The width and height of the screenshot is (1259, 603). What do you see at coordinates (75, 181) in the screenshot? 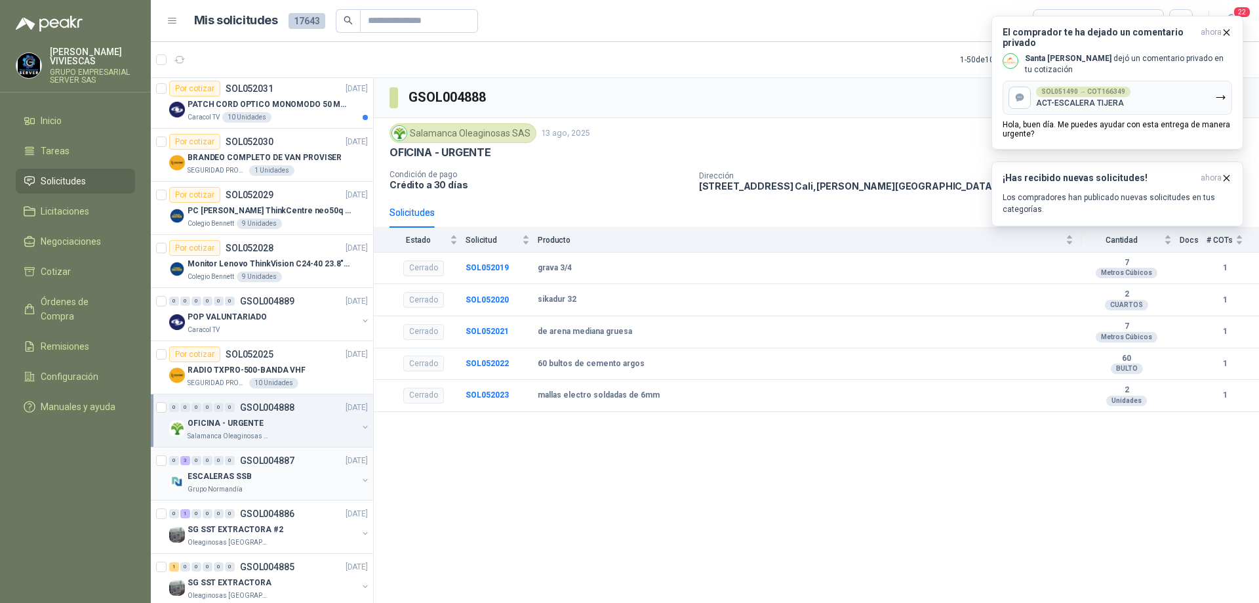
I see `a: Solicitudes` at bounding box center [75, 181].